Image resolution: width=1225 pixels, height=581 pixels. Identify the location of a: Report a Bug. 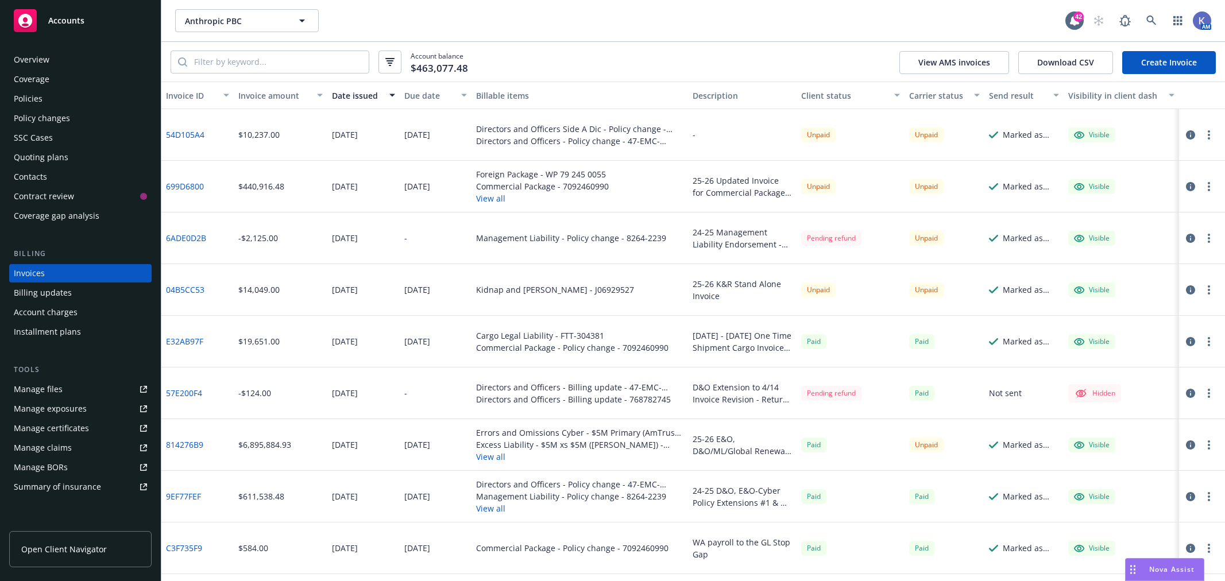
(1125, 21).